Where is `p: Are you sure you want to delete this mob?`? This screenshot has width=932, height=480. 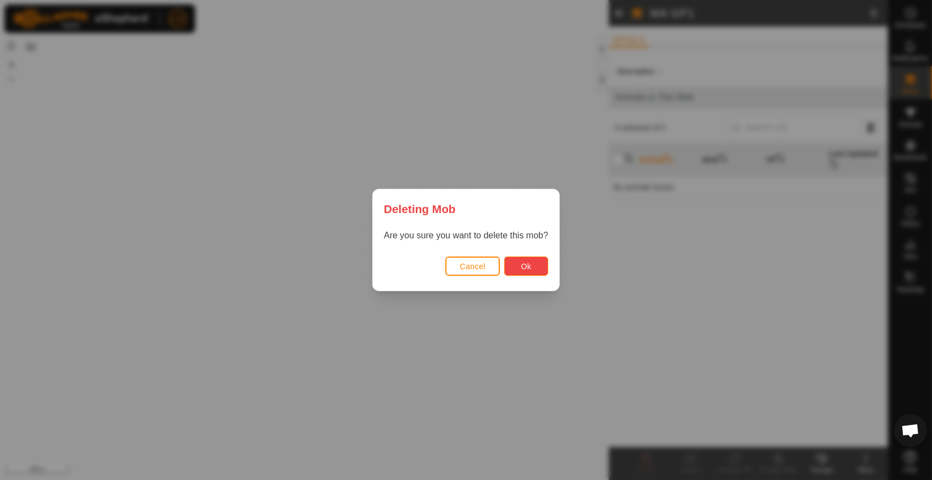 p: Are you sure you want to delete this mob? is located at coordinates (466, 235).